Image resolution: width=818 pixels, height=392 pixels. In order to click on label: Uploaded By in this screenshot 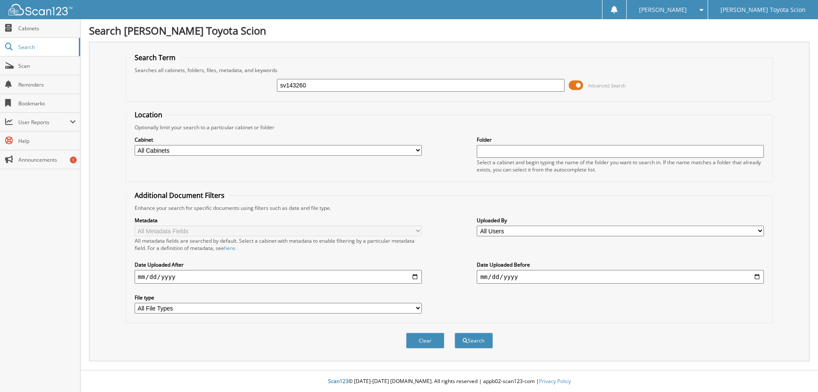, I will do `click(621, 220)`.